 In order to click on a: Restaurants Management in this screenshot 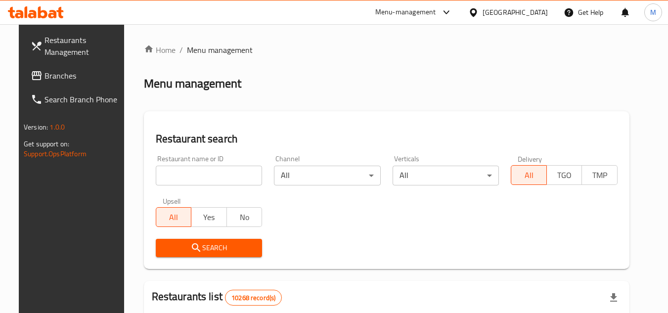, I will do `click(77, 46)`.